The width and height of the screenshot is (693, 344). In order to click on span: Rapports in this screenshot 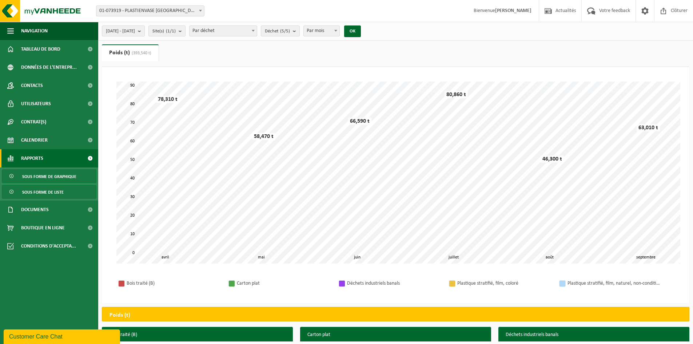, I will do `click(32, 158)`.